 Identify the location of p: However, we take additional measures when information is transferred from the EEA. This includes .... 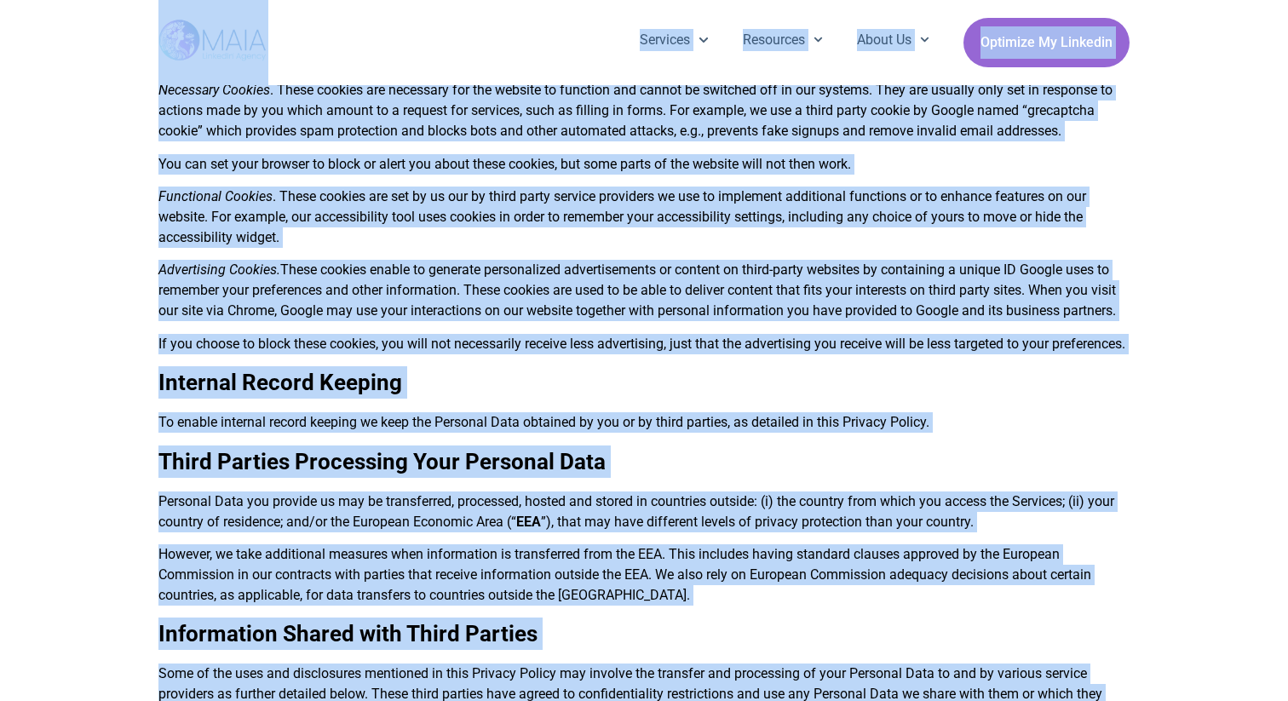
(644, 575).